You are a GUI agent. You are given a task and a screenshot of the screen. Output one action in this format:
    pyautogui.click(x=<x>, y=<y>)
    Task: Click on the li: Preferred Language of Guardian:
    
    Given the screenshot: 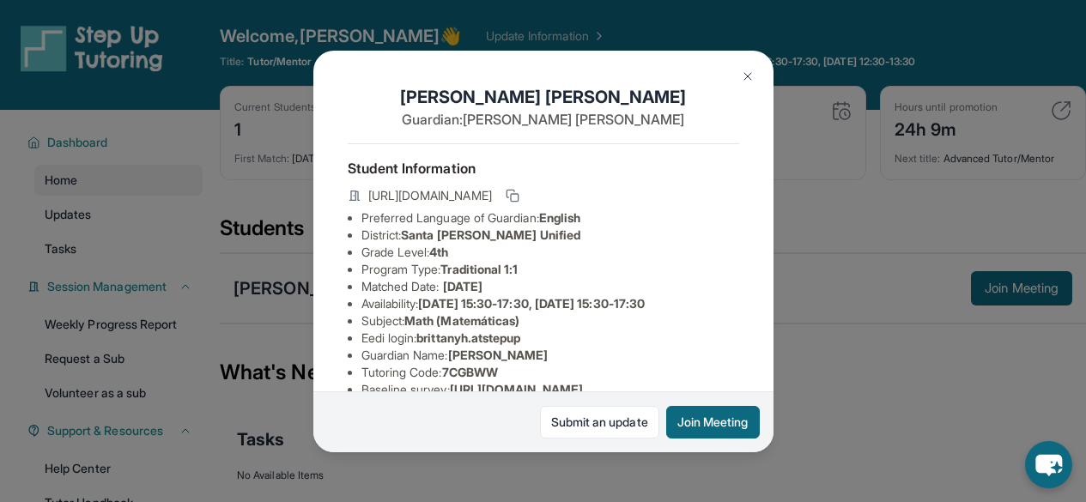 What is the action you would take?
    pyautogui.click(x=550, y=218)
    